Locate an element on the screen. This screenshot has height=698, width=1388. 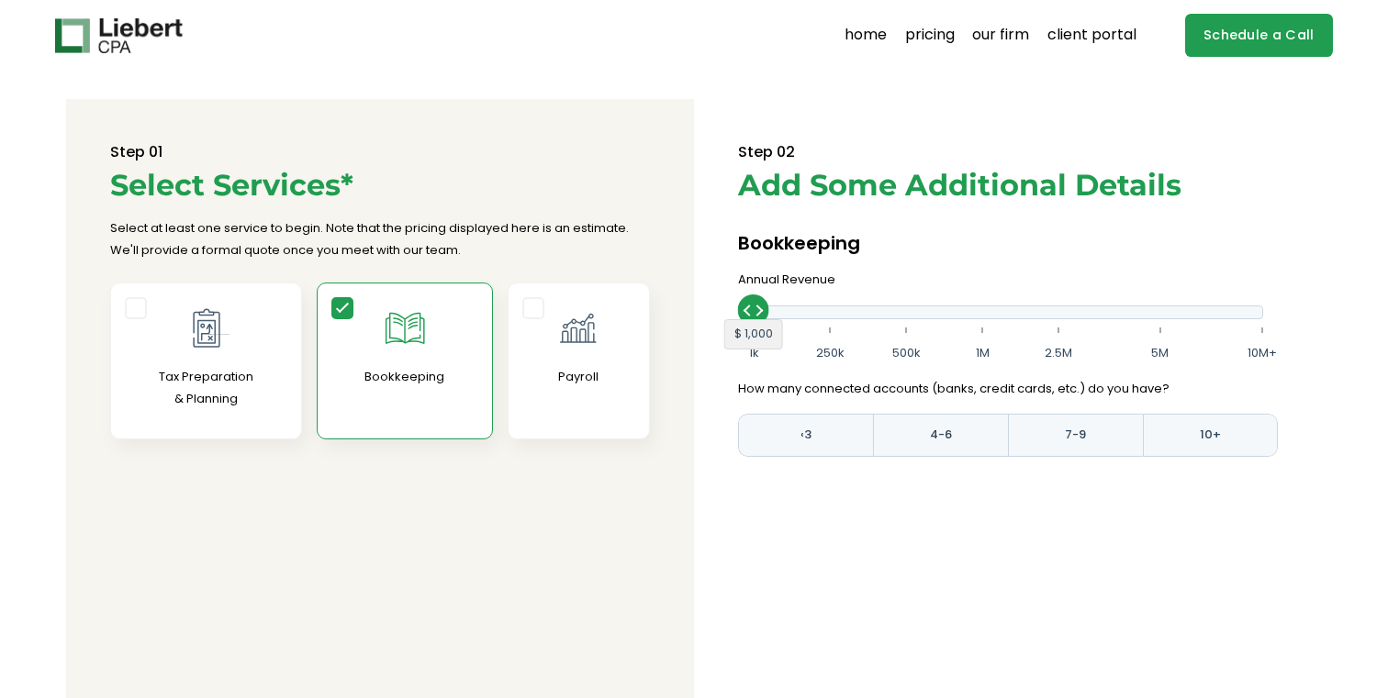
p: Tax Preparation & Planning is located at coordinates (206, 387).